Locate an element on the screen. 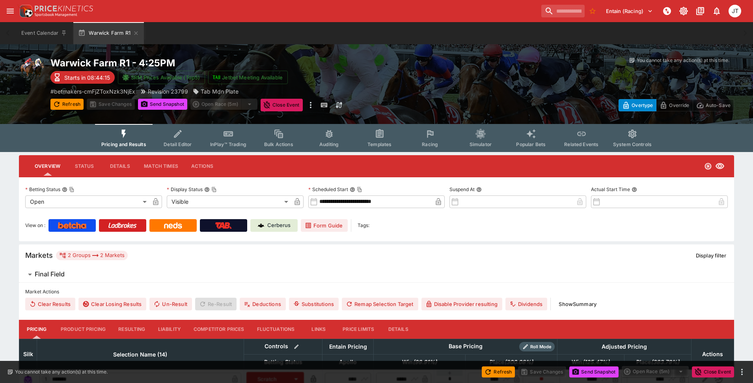 This screenshot has height=383, width=753. button: Final Field is located at coordinates (377, 274).